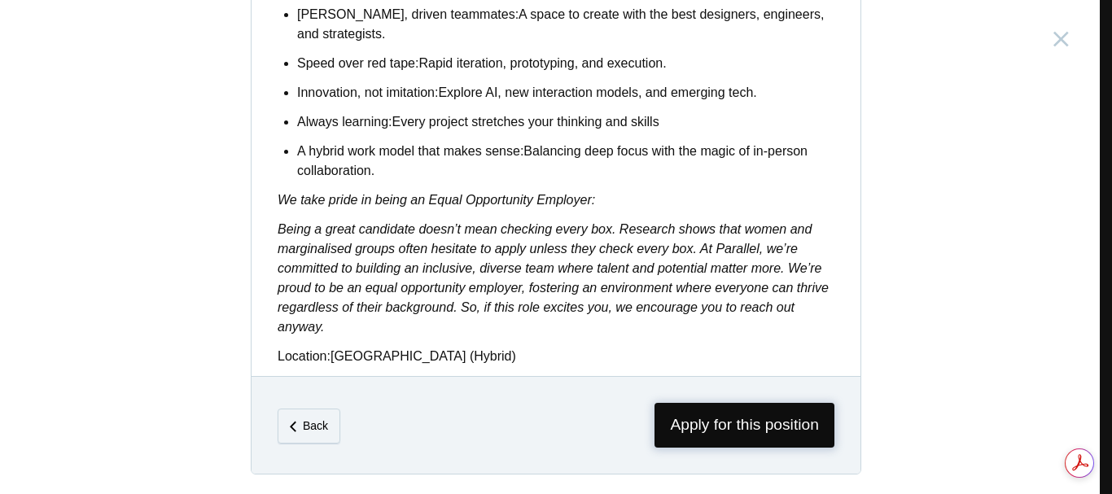 The height and width of the screenshot is (494, 1112). Describe the element at coordinates (566, 63) in the screenshot. I see `p: Rapid iteration, prototyping, and execution.` at that location.